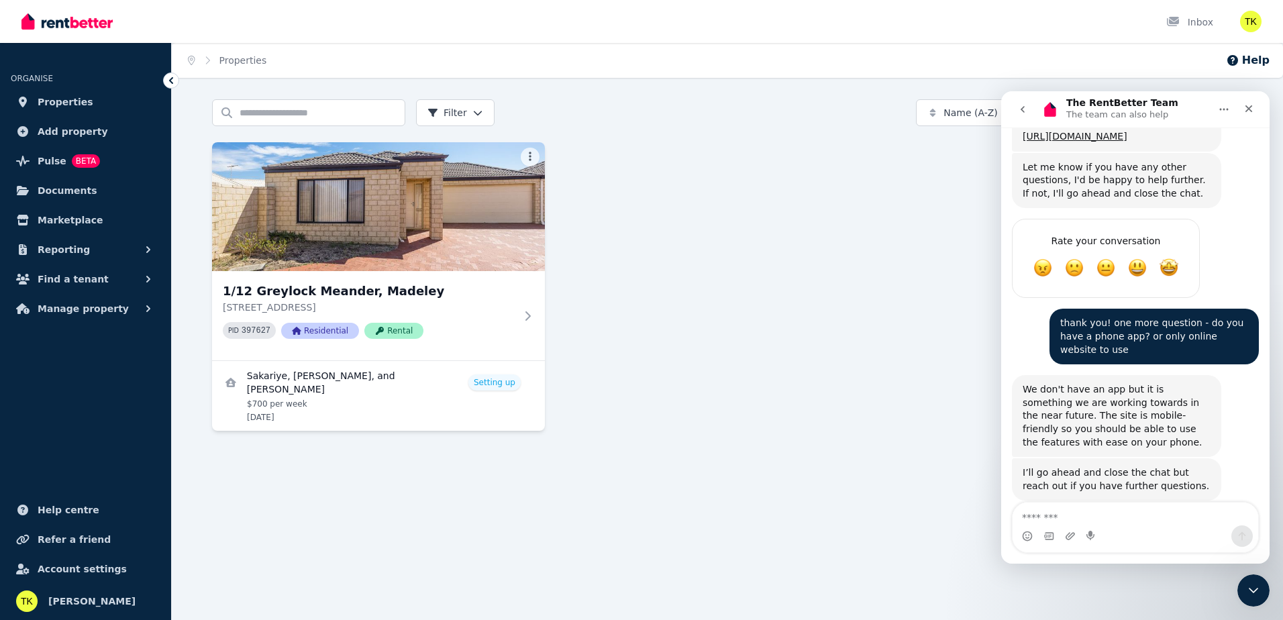  I want to click on h3: 1/12 Greylock Meander, Madeley, so click(369, 291).